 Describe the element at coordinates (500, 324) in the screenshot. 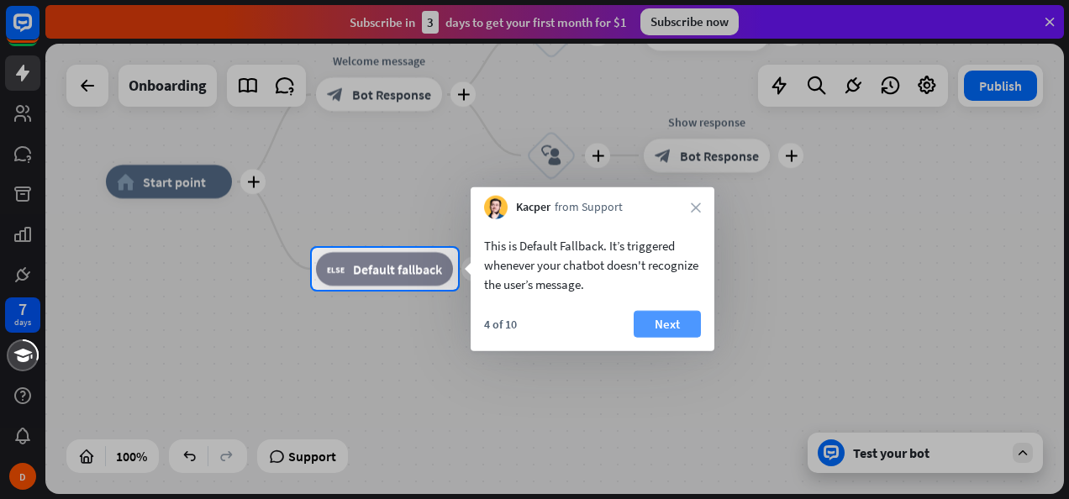

I see `div: 4 of 10` at that location.